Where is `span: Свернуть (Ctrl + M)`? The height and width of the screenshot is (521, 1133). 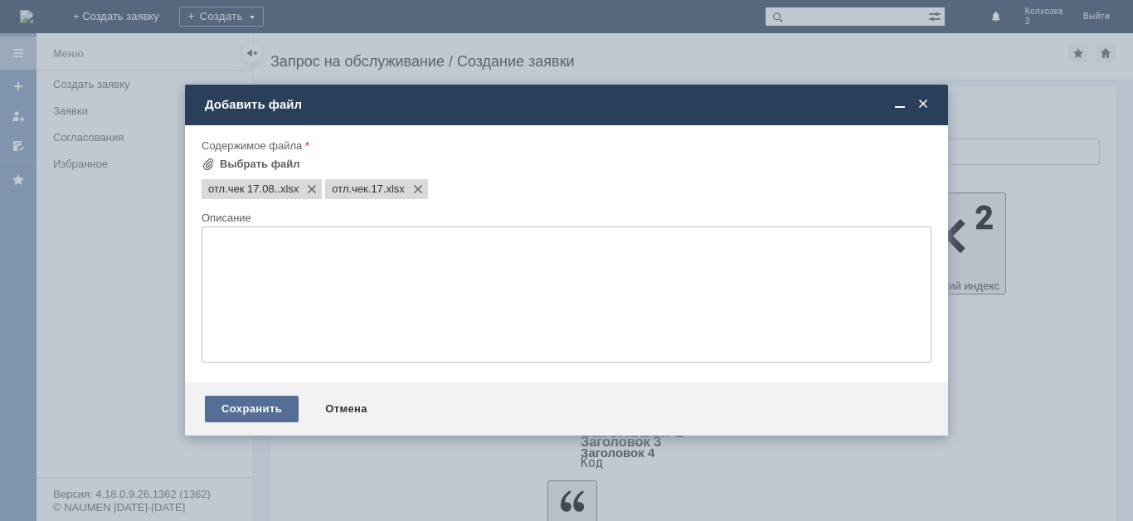 span: Свернуть (Ctrl + M) is located at coordinates (900, 105).